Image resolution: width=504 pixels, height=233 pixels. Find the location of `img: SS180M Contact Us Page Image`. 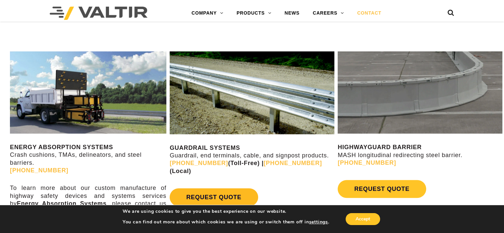

img: SS180M Contact Us Page Image is located at coordinates (88, 92).